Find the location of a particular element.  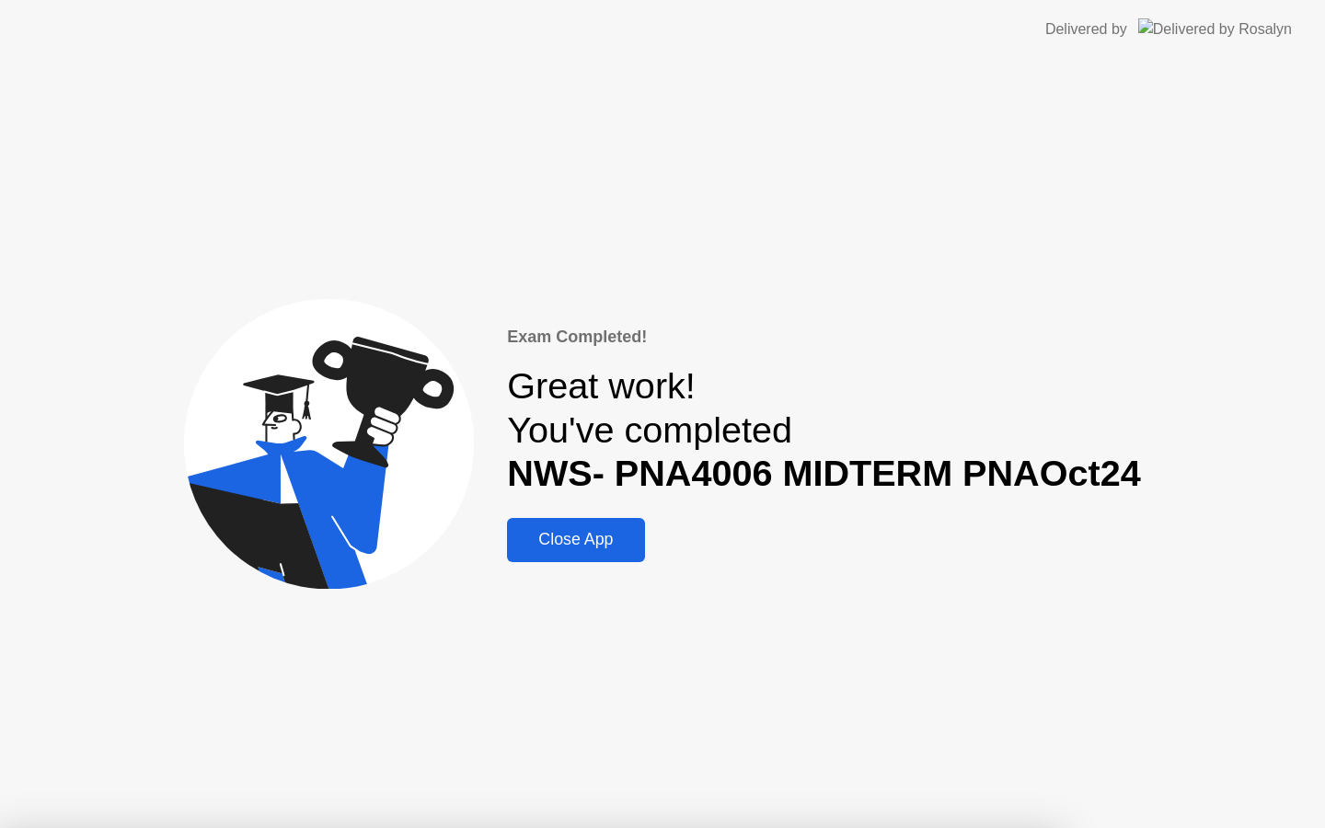

div: Close App is located at coordinates (575, 539).